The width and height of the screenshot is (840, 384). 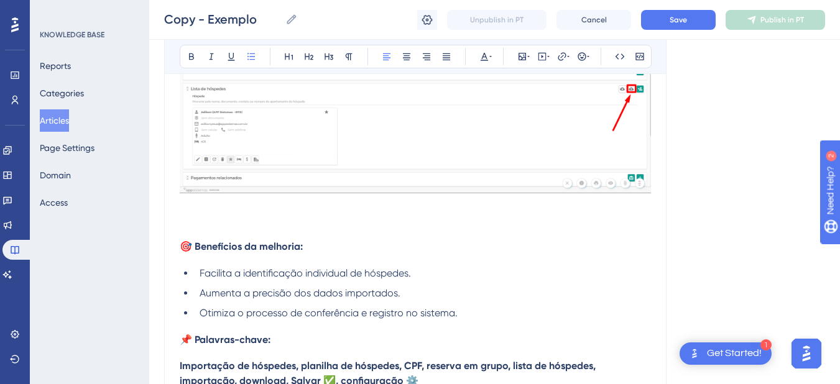 I want to click on span: 📌 Palavras-chave:, so click(x=225, y=340).